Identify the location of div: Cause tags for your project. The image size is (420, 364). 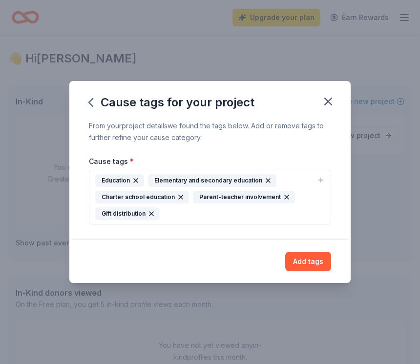
(171, 103).